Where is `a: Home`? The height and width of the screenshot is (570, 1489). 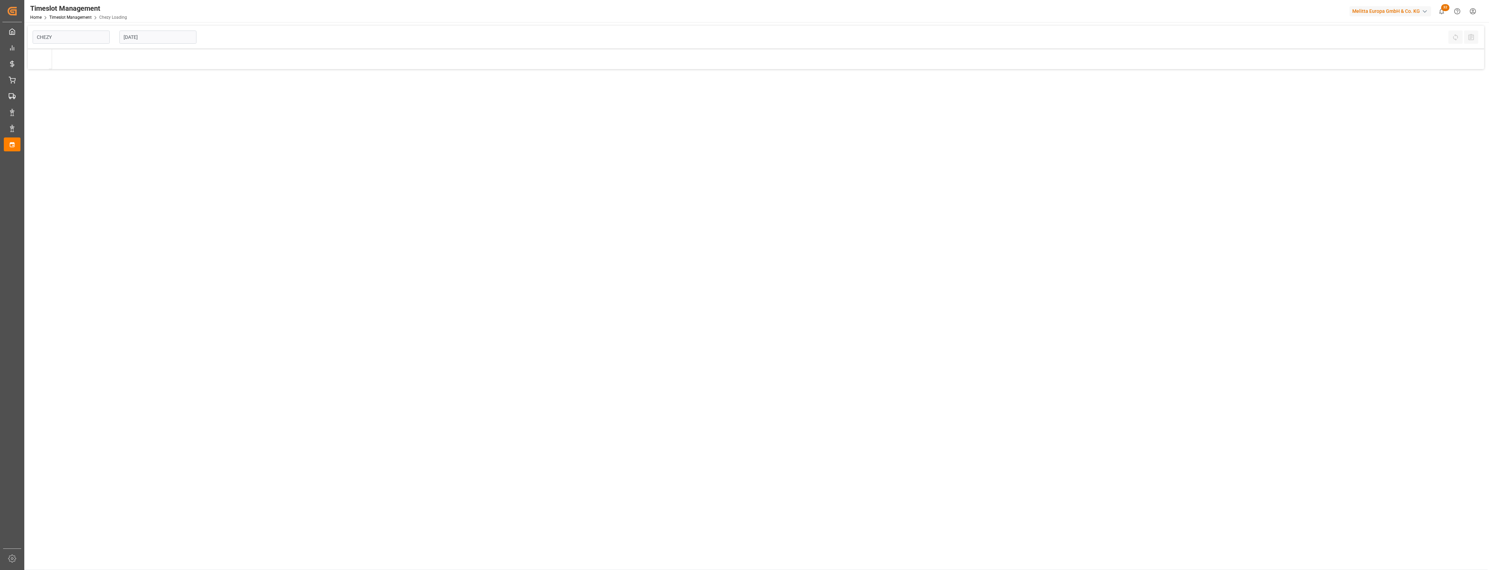
a: Home is located at coordinates (36, 17).